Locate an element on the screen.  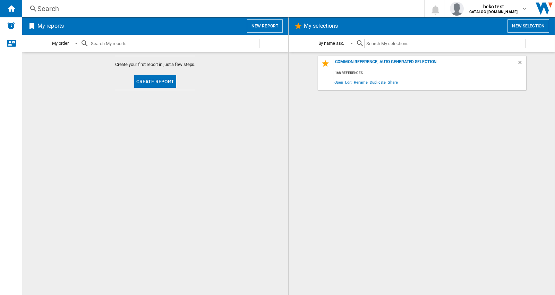
img: profile.jpg is located at coordinates (457, 9).